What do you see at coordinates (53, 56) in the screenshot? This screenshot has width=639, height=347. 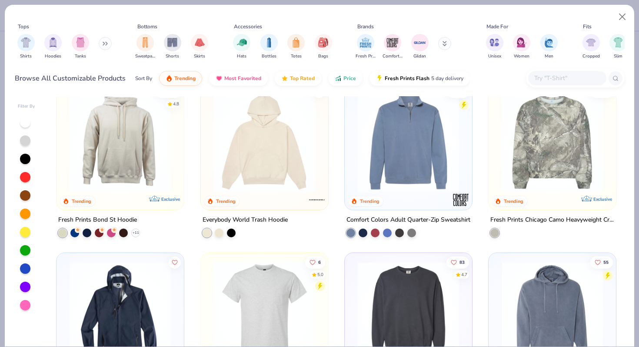 I see `span: Hoodies` at bounding box center [53, 56].